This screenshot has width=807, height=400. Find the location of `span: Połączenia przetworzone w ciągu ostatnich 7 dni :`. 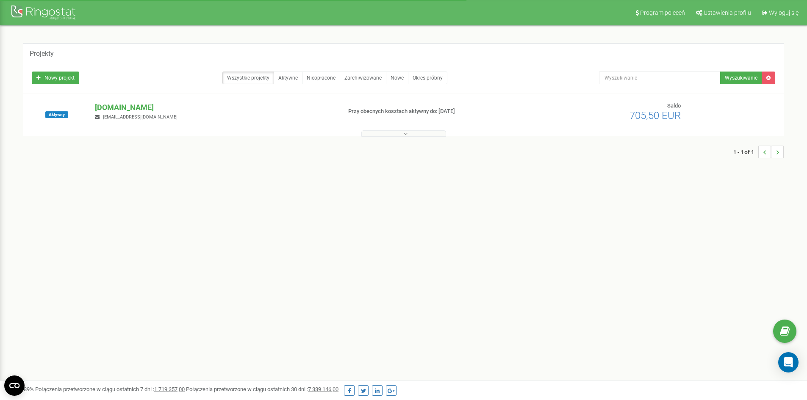

span: Połączenia przetworzone w ciągu ostatnich 7 dni : is located at coordinates (110, 389).